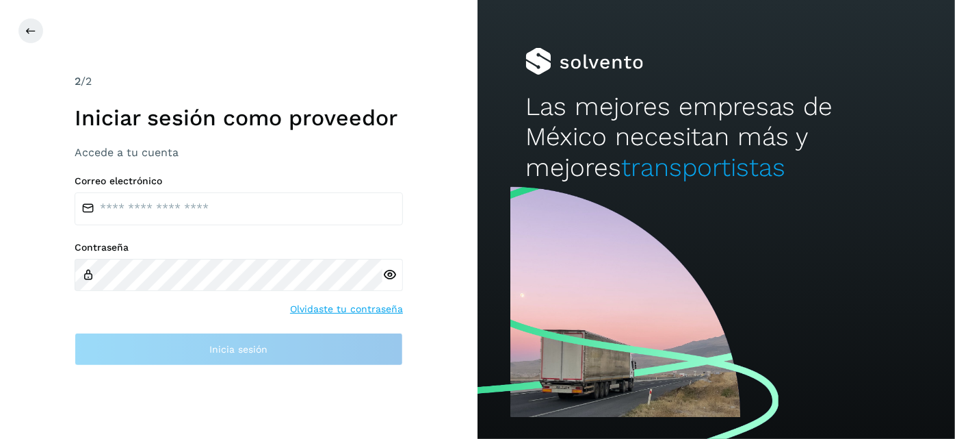 Image resolution: width=955 pixels, height=439 pixels. What do you see at coordinates (239, 152) in the screenshot?
I see `h3: Accede a tu cuenta` at bounding box center [239, 152].